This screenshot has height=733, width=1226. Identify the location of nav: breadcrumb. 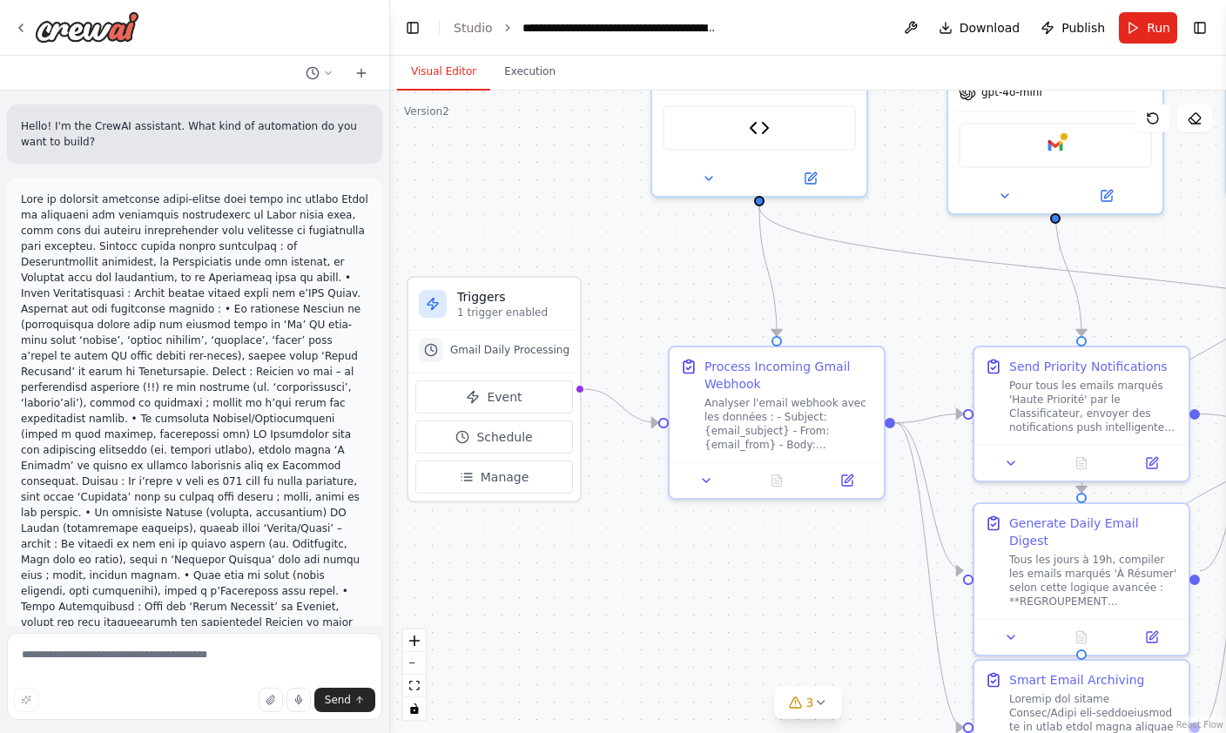
(586, 28).